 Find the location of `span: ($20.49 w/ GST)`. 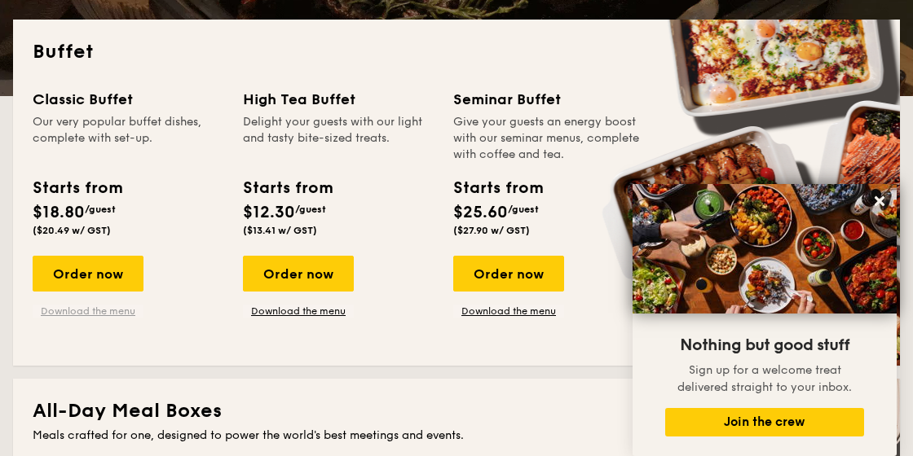

span: ($20.49 w/ GST) is located at coordinates (72, 231).